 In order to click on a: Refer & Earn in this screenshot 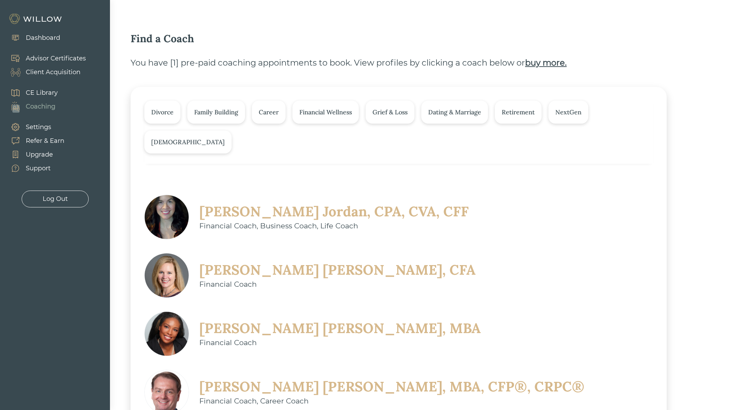, I will do `click(34, 141)`.